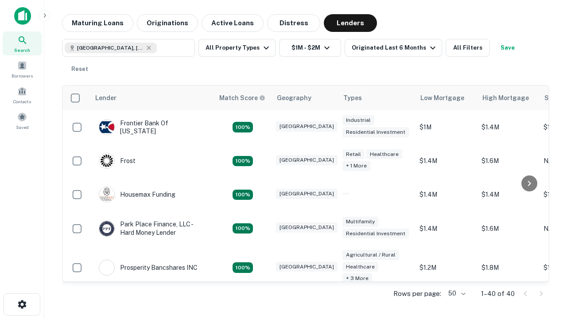  Describe the element at coordinates (242, 98) in the screenshot. I see `div: Capitalize uses an advanced AI algorithm to match your search with the best lender. The match sco...` at that location.